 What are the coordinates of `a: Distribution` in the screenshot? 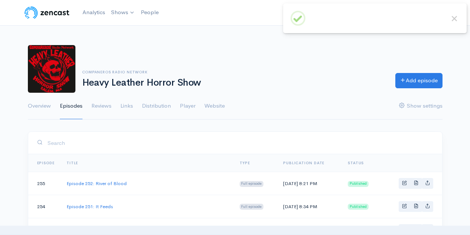 It's located at (157, 106).